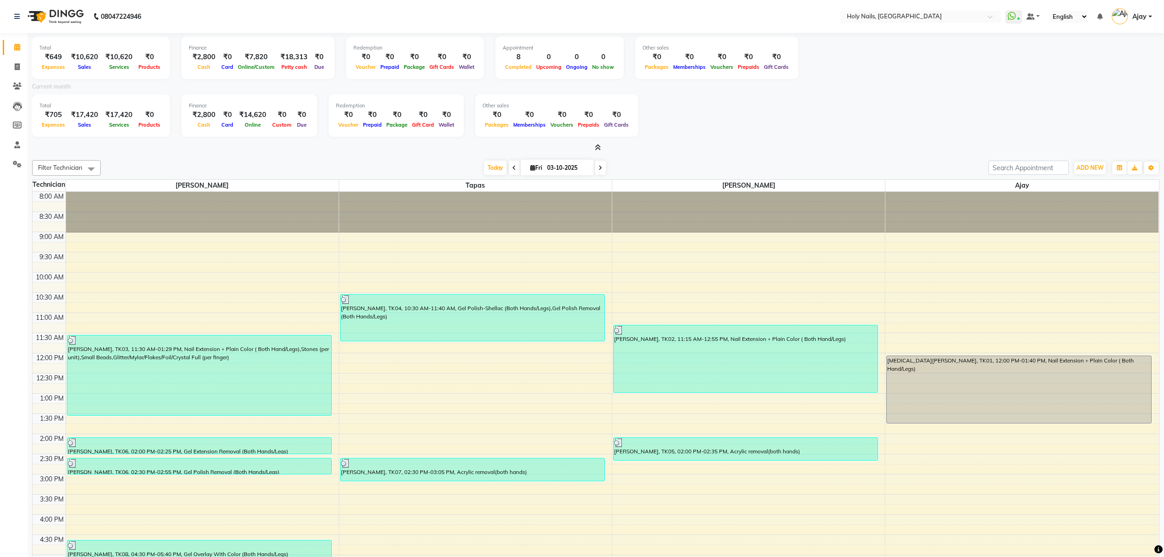  I want to click on span: No show, so click(603, 67).